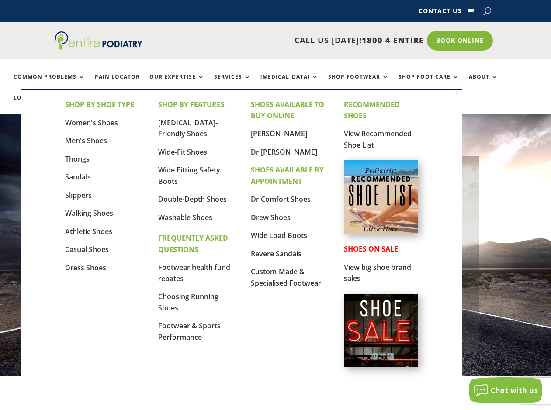 The image size is (551, 410). Describe the element at coordinates (287, 176) in the screenshot. I see `strong: SHOES AVAILABLE BY APPOINTMENT` at that location.